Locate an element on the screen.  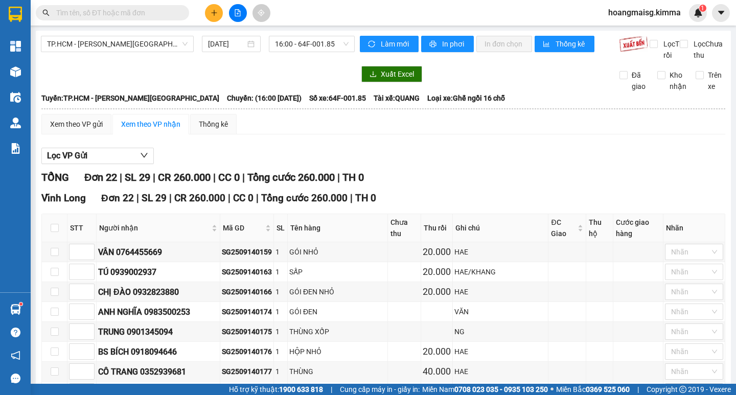
span: Thống kê is located at coordinates (571, 44).